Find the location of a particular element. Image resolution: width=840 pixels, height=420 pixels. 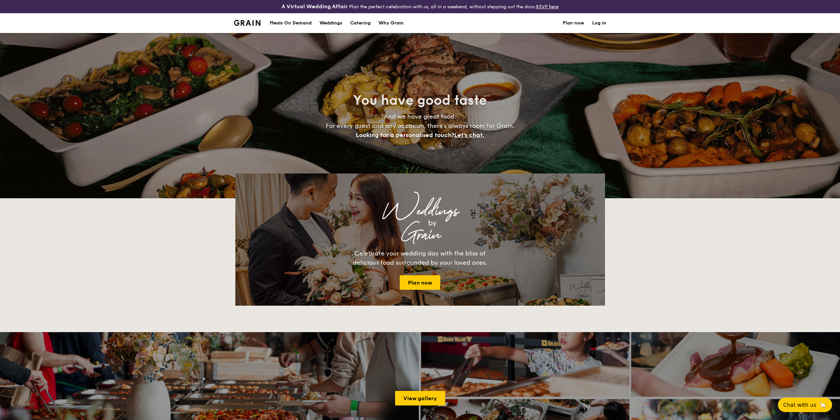

a: View gallery is located at coordinates (420, 398).